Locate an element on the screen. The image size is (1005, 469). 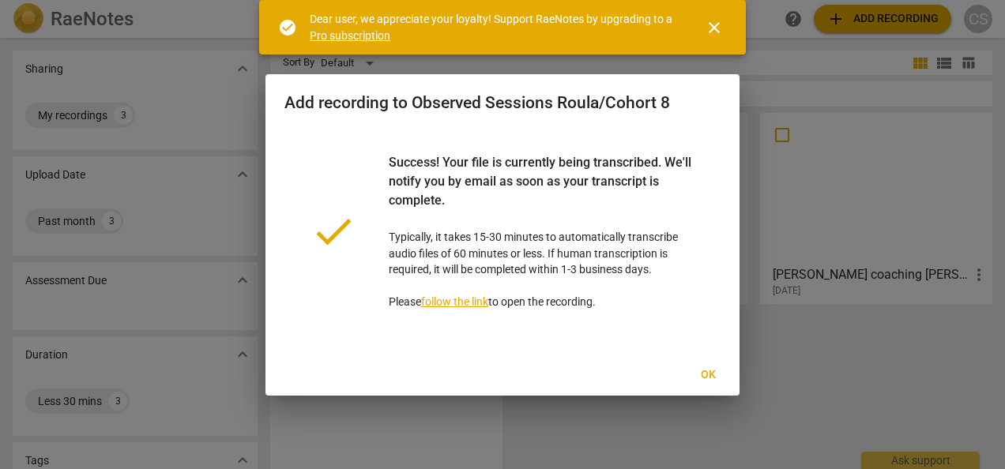
button: Ok is located at coordinates (708, 375).